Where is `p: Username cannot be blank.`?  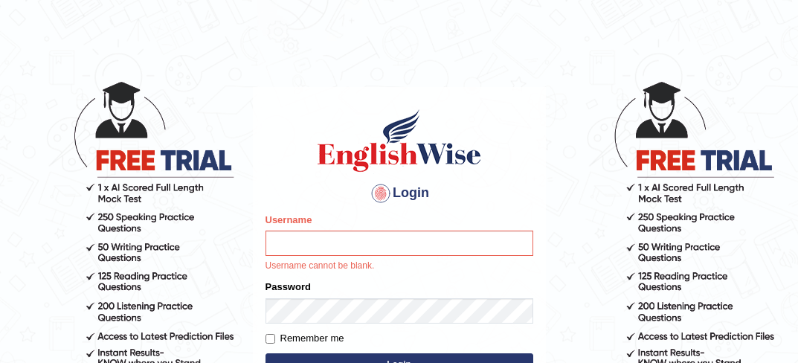
p: Username cannot be blank. is located at coordinates (399, 266).